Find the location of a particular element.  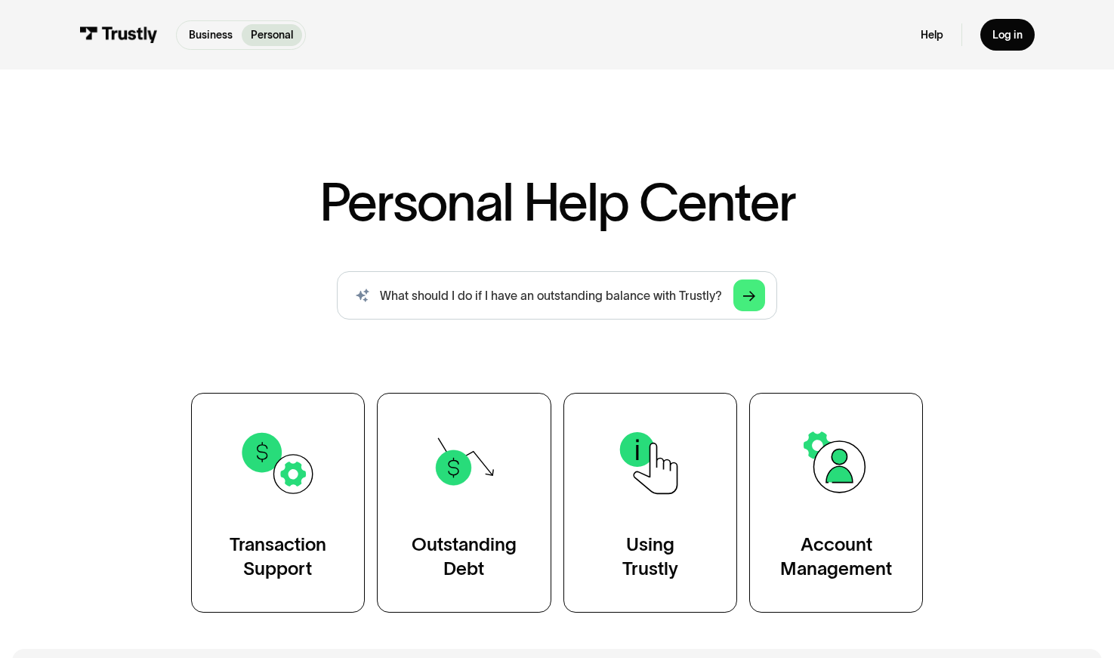

input: search is located at coordinates (557, 295).